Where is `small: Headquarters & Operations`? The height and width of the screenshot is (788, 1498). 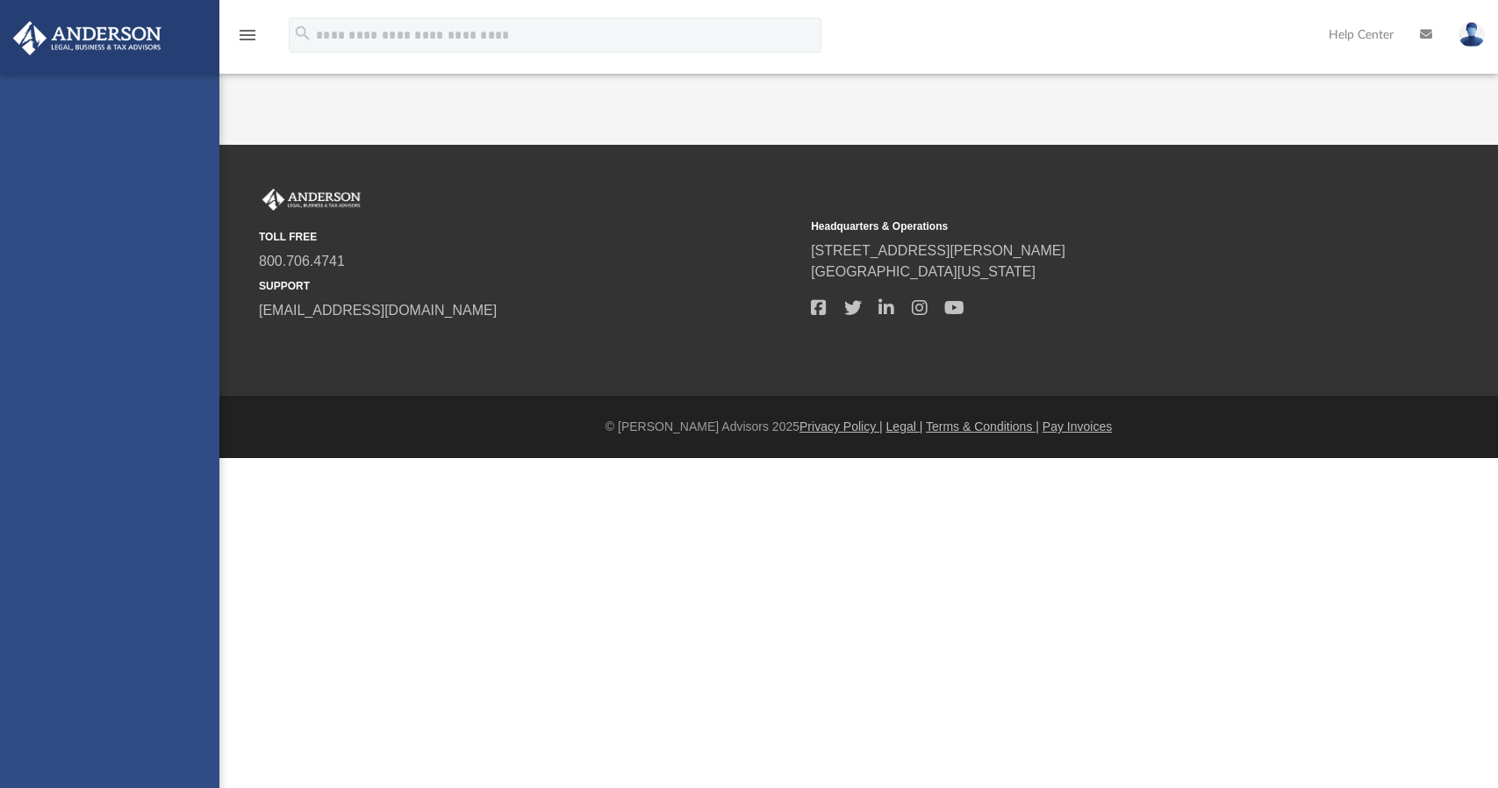 small: Headquarters & Operations is located at coordinates (1080, 226).